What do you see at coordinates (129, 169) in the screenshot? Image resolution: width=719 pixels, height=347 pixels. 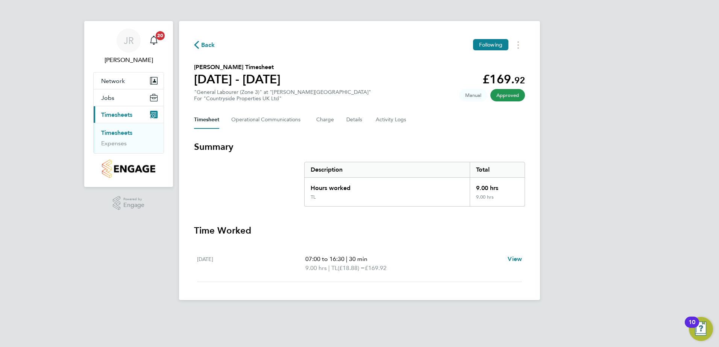 I see `a: Go to home page` at bounding box center [129, 169].